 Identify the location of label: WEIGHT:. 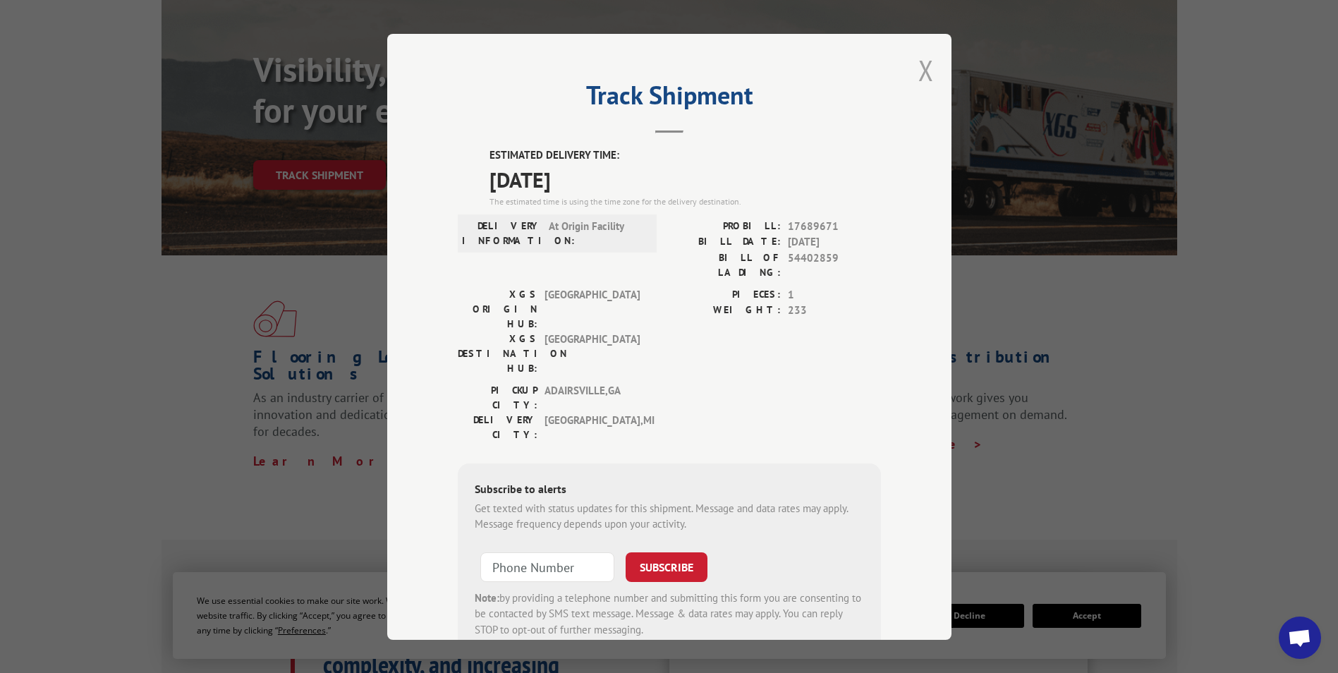
(725, 310).